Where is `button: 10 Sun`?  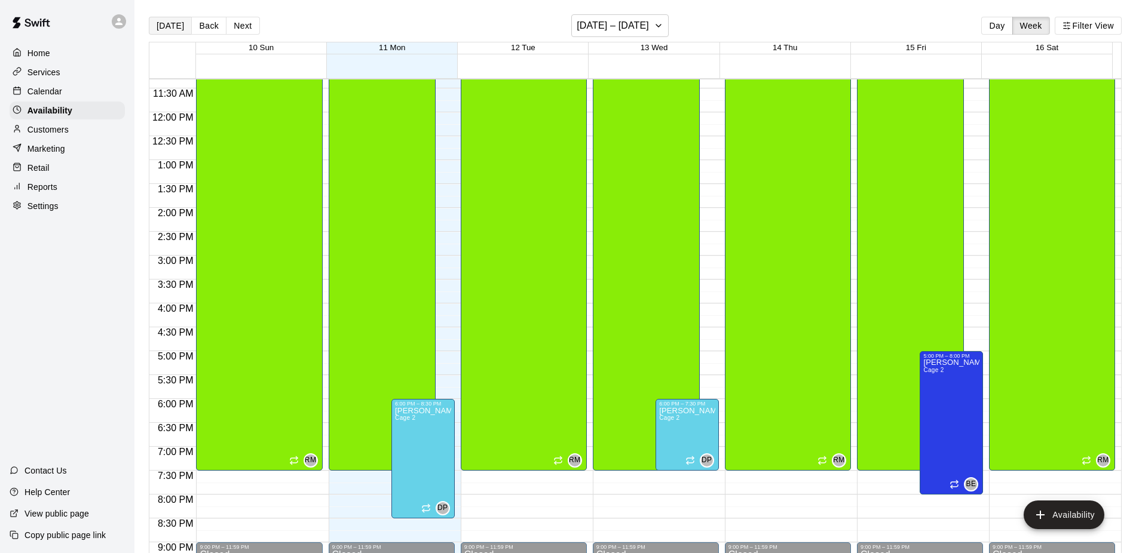 button: 10 Sun is located at coordinates (261, 47).